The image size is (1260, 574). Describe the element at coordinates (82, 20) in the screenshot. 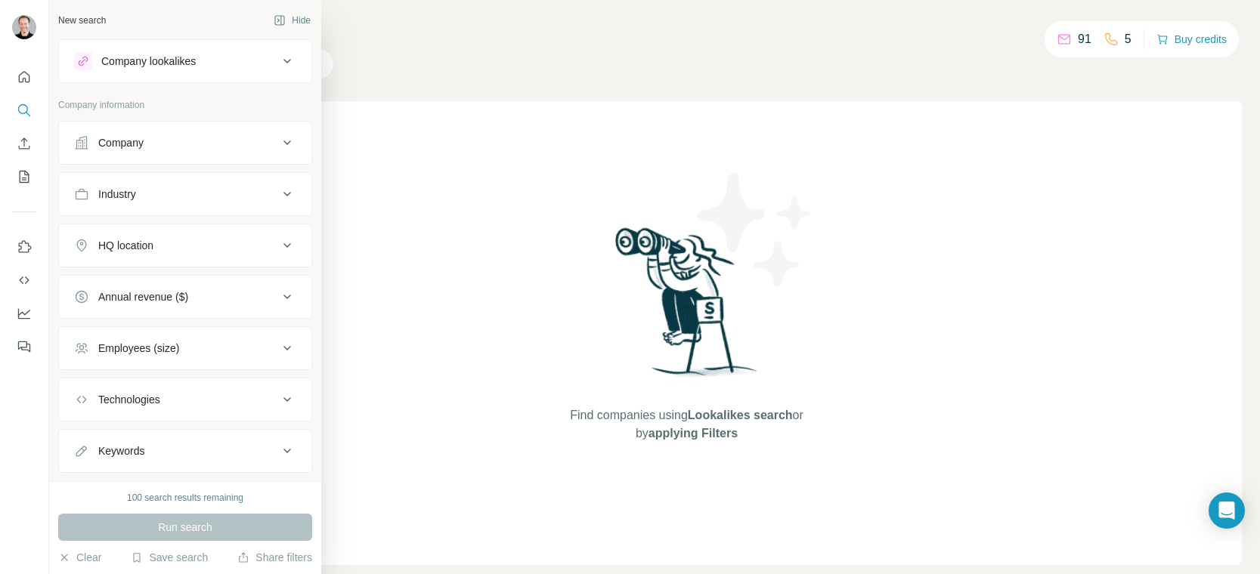

I see `div: New search` at that location.